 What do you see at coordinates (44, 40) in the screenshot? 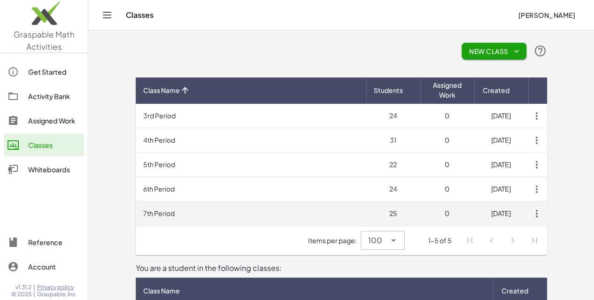
I see `span: Graspable Math Activities` at bounding box center [44, 40].